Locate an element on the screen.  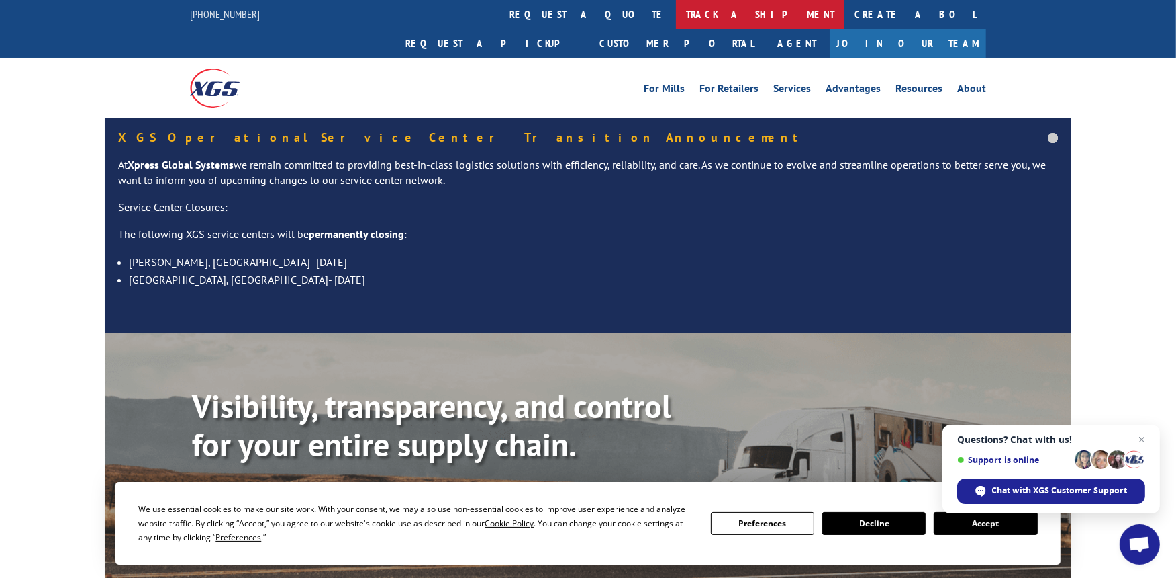
button: Preferences is located at coordinates (763, 523).